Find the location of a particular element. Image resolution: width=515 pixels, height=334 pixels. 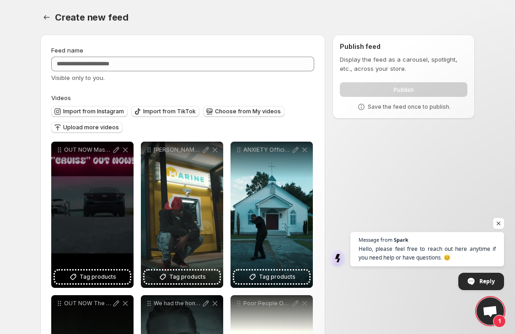

span: Videos is located at coordinates (61, 98).